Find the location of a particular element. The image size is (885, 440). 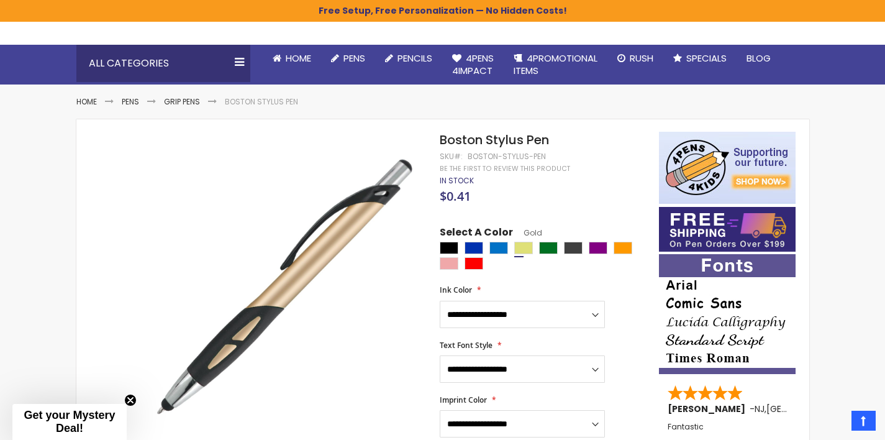

div: Gold is located at coordinates (524, 248).